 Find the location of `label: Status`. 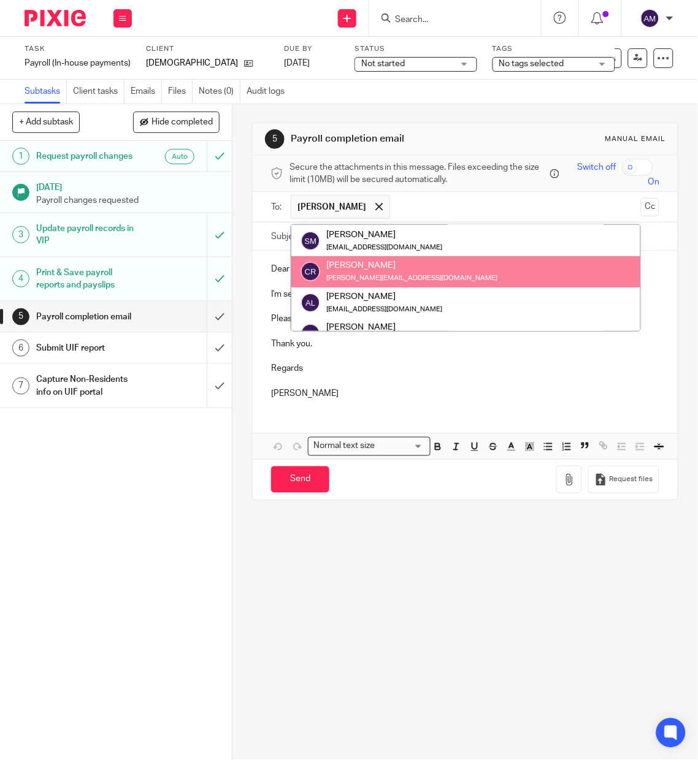

label: Status is located at coordinates (416, 49).